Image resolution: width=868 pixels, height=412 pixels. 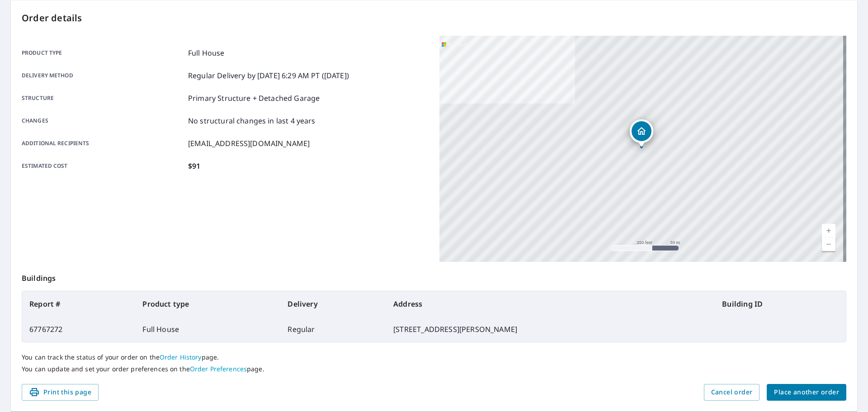 I want to click on p: Structure, so click(x=103, y=98).